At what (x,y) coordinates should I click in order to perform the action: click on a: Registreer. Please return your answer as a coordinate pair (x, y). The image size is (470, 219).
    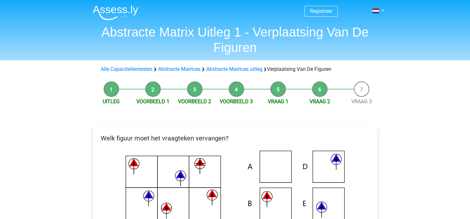
    Looking at the image, I should click on (321, 11).